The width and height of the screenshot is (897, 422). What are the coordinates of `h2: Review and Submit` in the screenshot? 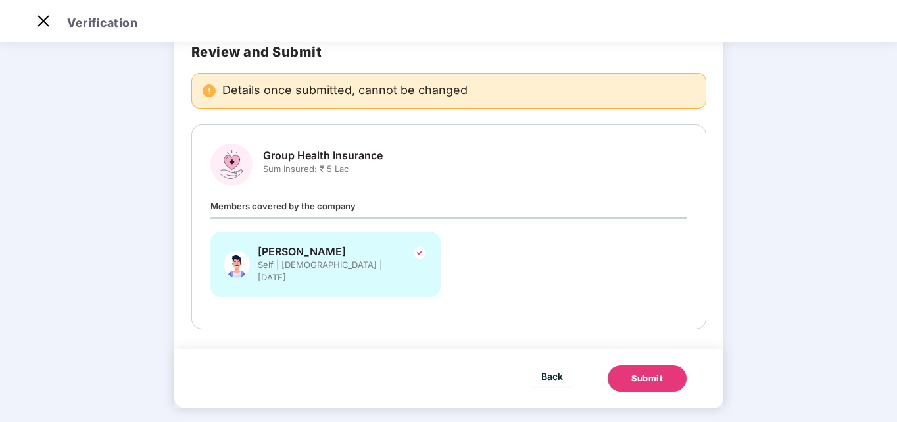 It's located at (449, 52).